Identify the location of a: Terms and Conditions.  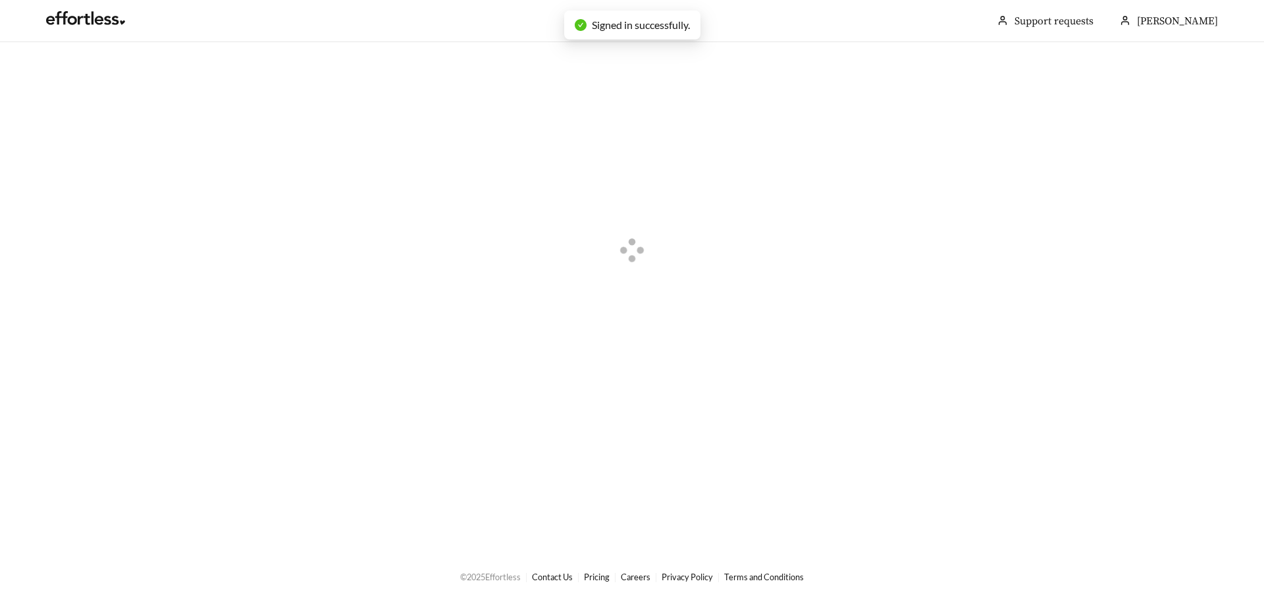
(764, 577).